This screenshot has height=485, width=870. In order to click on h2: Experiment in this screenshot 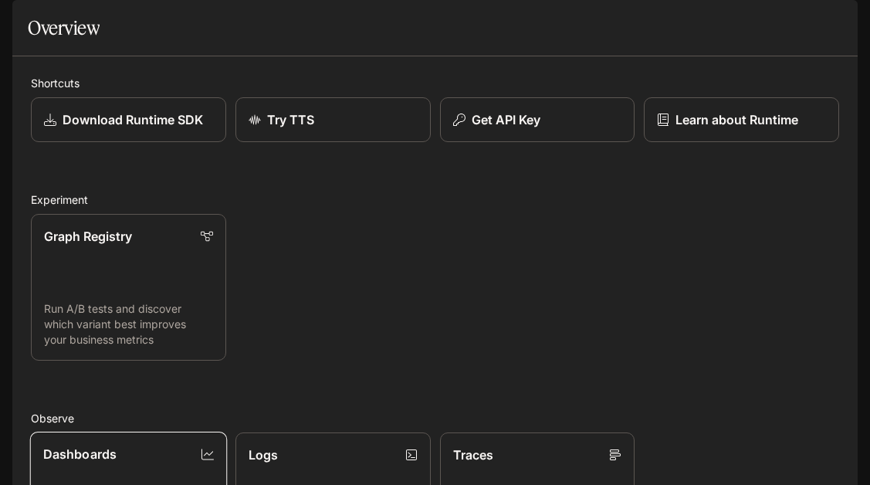, I will do `click(434, 199)`.